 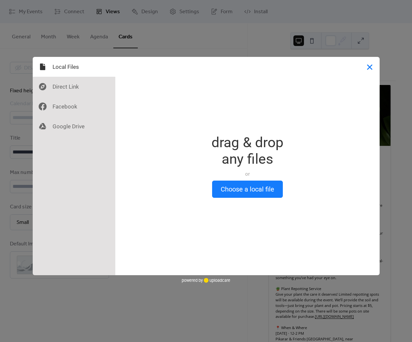 I want to click on div: Local Files, so click(x=74, y=67).